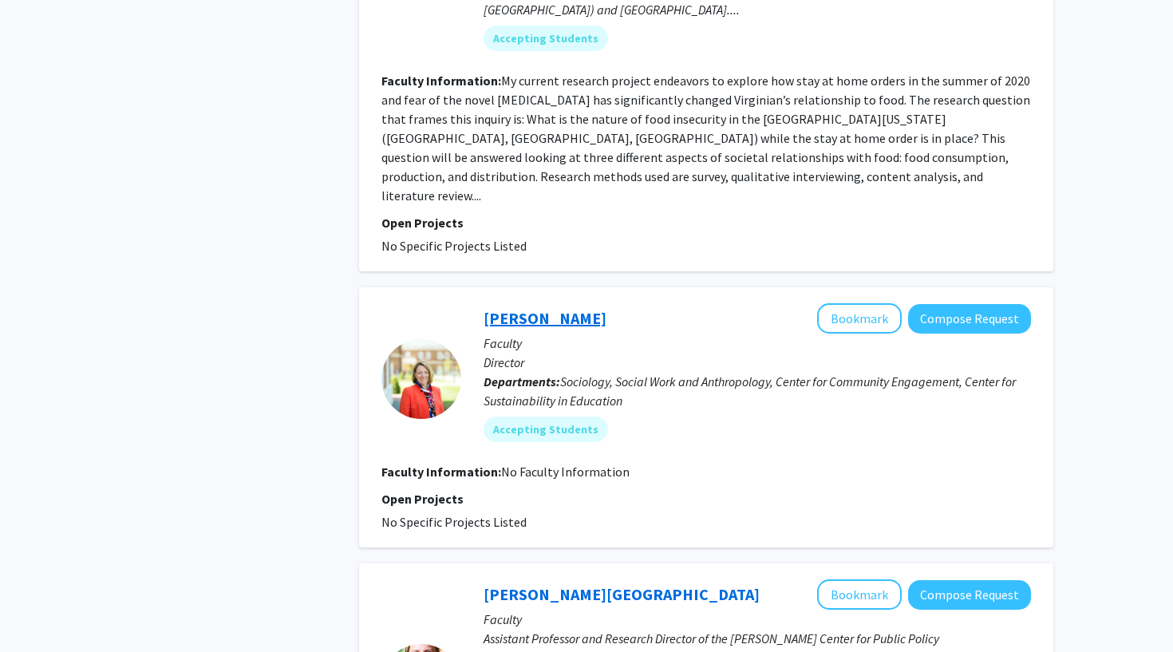  What do you see at coordinates (970, 319) in the screenshot?
I see `button: Compose Request to Vanessa Buehlman` at bounding box center [970, 319].